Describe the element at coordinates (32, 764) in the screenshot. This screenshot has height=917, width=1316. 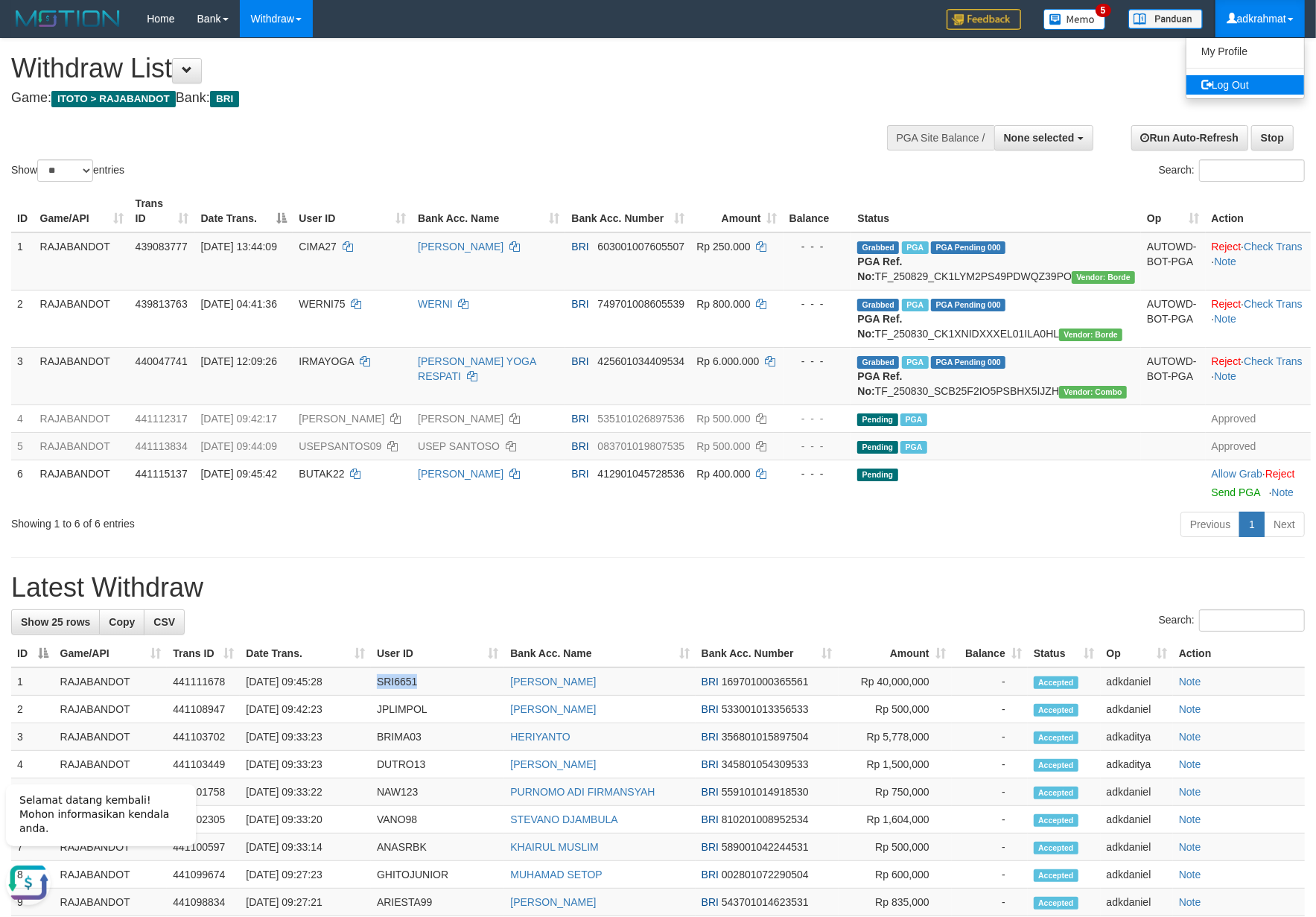
I see `td: 4` at that location.